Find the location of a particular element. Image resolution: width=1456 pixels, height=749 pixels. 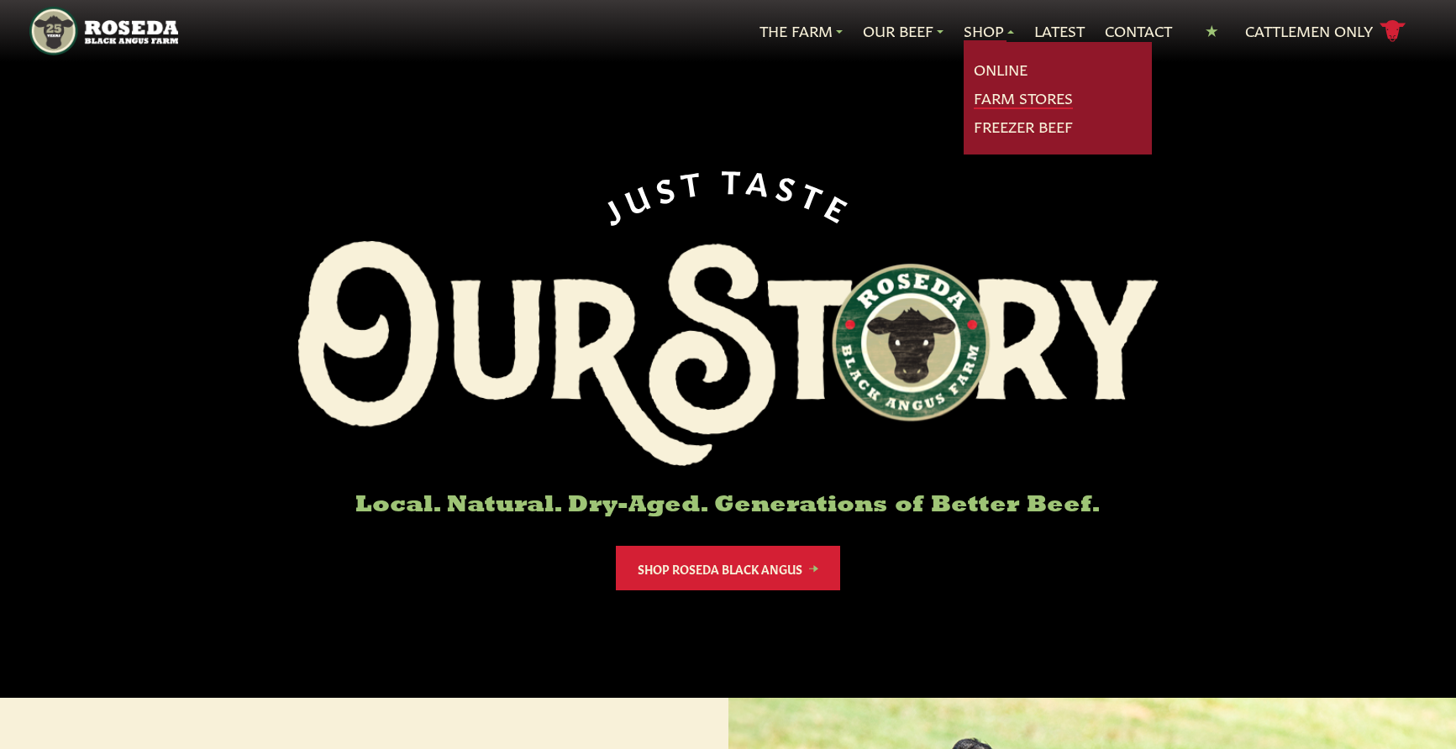

a: Farm Stores is located at coordinates (1023, 98).